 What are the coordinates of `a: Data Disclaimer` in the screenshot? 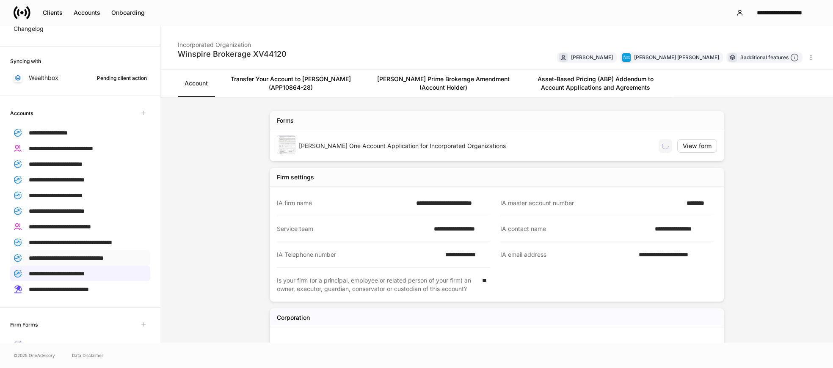 It's located at (88, 355).